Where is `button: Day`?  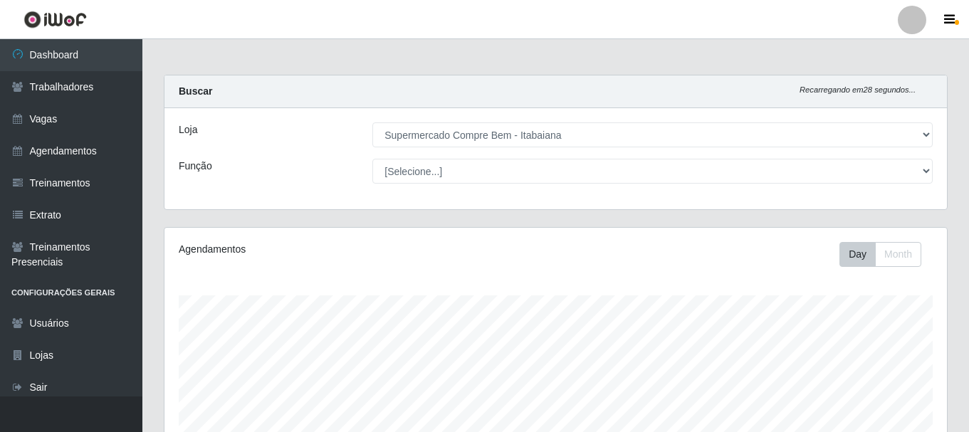 button: Day is located at coordinates (857, 254).